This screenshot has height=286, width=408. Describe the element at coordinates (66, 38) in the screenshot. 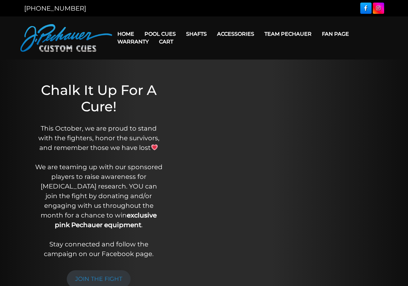

I see `img: Pechauer Custom Cues` at that location.